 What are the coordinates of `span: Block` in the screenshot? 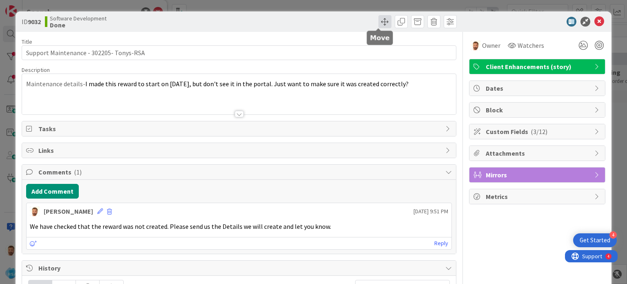 It's located at (538, 110).